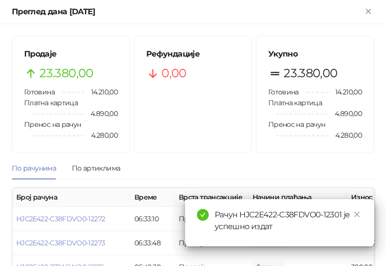 This screenshot has height=266, width=386. I want to click on button: Close, so click(368, 12).